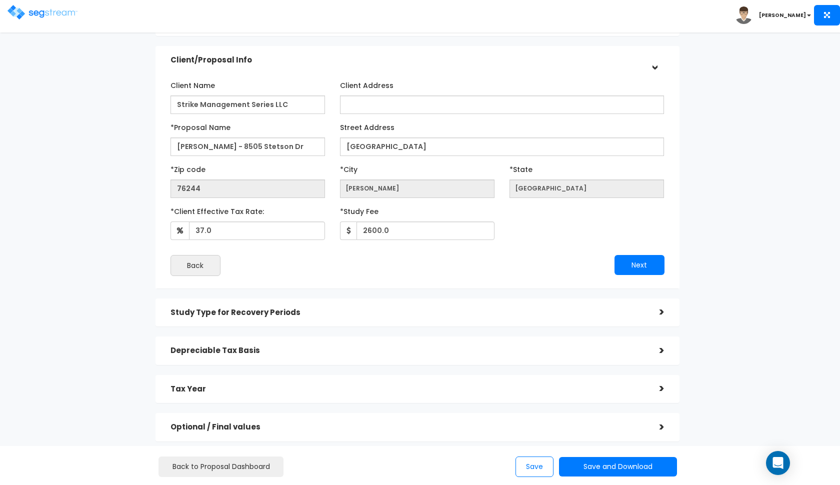 The width and height of the screenshot is (840, 485). Describe the element at coordinates (195, 265) in the screenshot. I see `button: Back` at that location.